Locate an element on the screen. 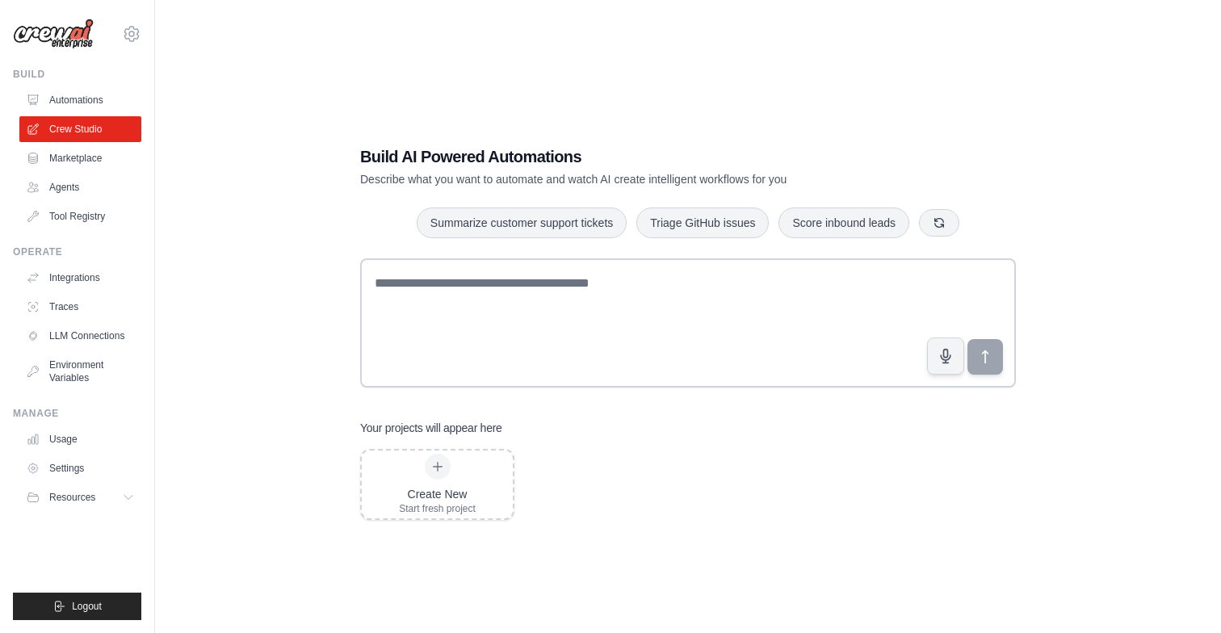  span: Resources is located at coordinates (72, 497).